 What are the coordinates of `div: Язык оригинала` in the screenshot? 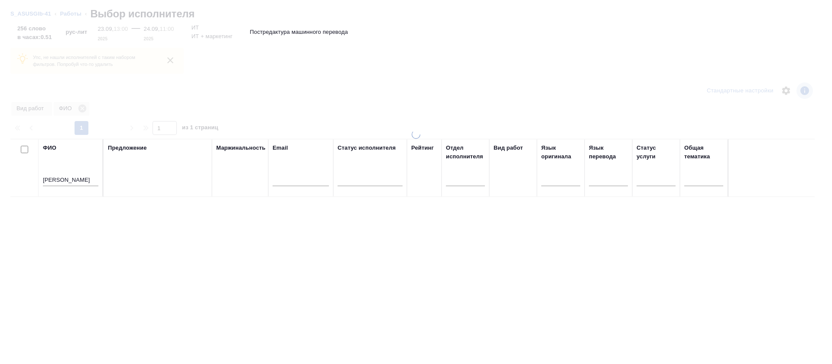 It's located at (561, 152).